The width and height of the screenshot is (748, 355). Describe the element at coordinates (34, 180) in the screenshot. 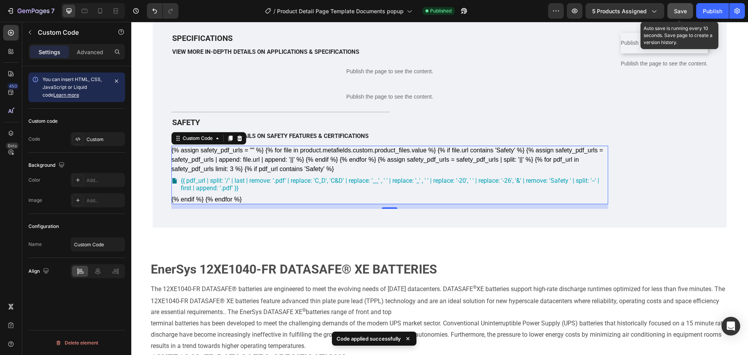

I see `div: Color` at that location.